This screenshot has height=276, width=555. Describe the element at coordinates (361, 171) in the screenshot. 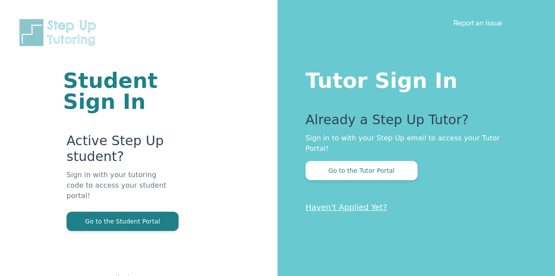

I see `button: Go to the Tutor Portal` at that location.